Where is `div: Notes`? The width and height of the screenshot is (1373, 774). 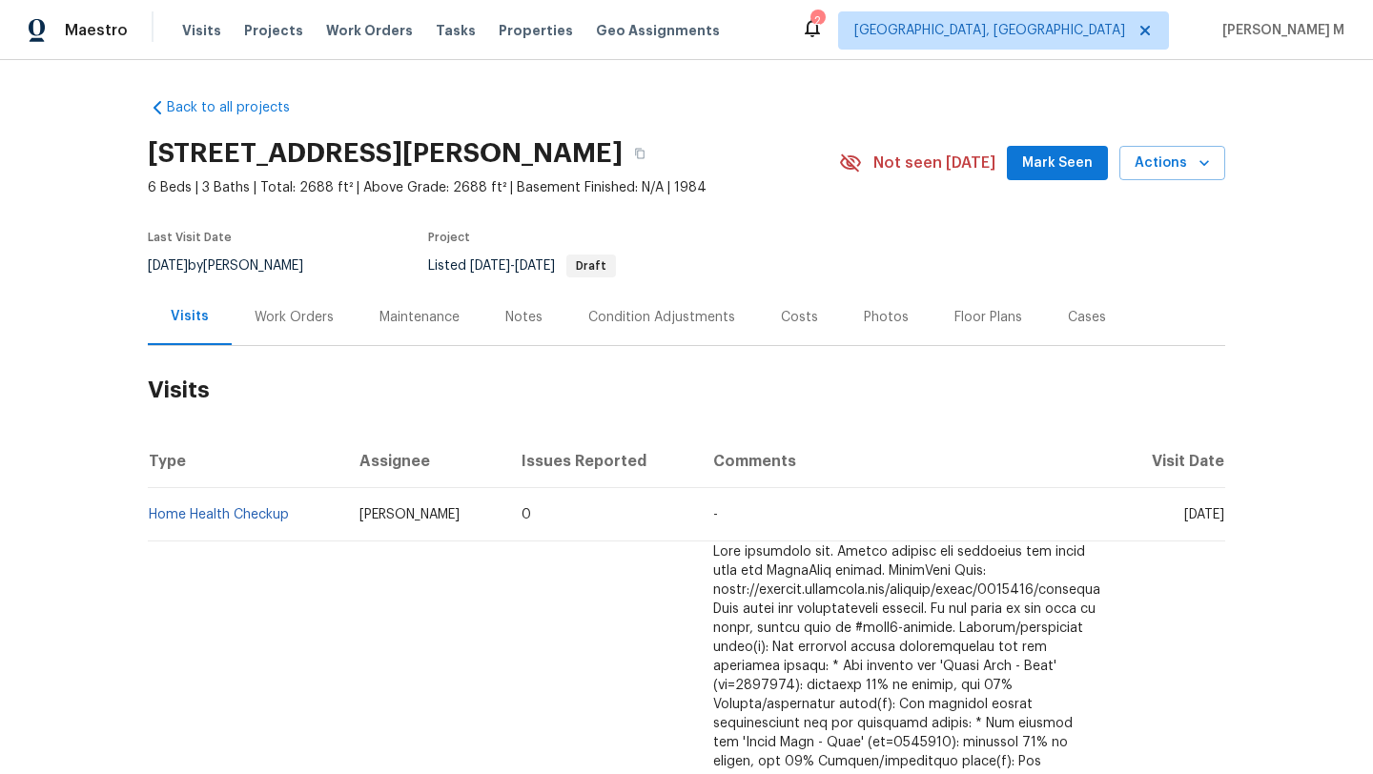
div: Notes is located at coordinates (524, 318).